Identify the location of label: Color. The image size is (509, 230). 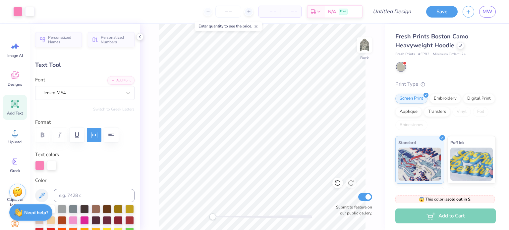
(85, 181).